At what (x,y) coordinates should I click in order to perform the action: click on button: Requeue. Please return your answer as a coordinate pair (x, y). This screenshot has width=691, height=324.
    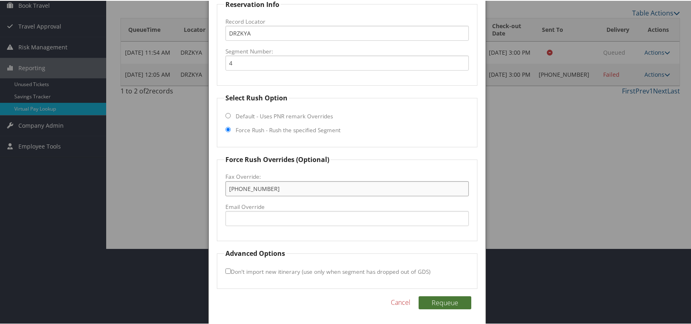
    Looking at the image, I should click on (445, 302).